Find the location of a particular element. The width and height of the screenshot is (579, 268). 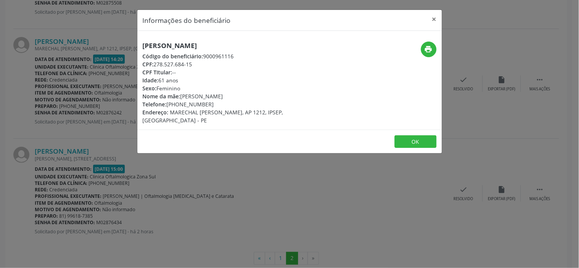

h5: Informações do beneficiário is located at coordinates (187, 20).